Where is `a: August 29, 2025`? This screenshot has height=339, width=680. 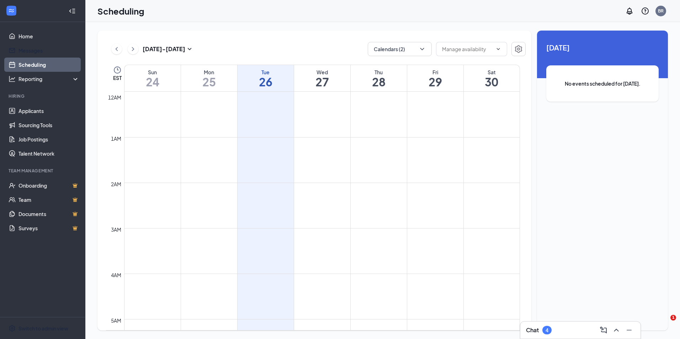 a: August 29, 2025 is located at coordinates (436, 78).